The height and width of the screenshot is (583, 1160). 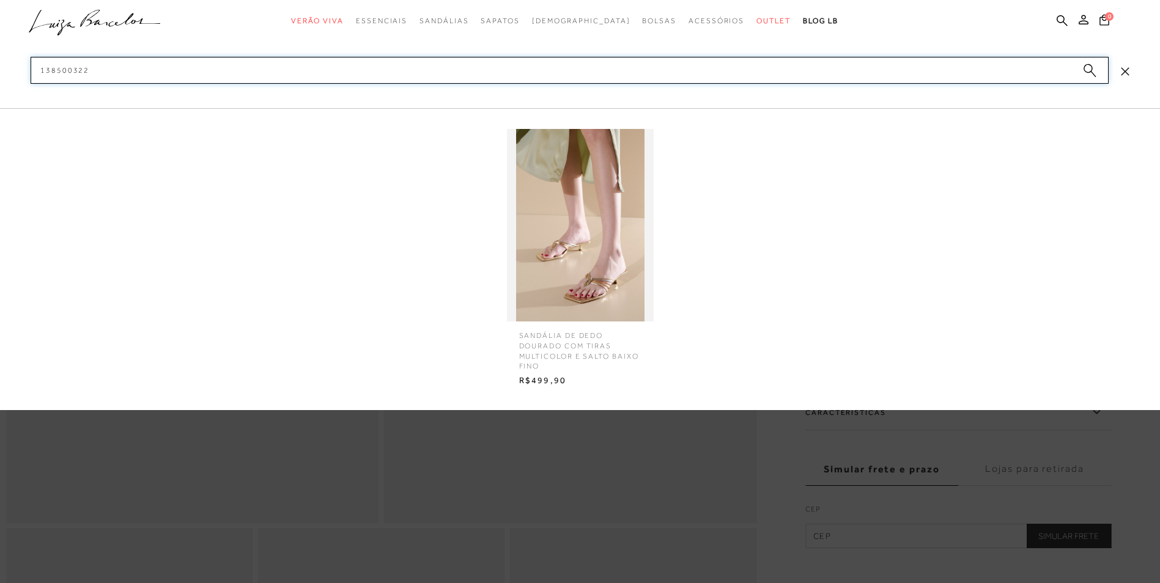 I want to click on span: Verão Viva, so click(x=317, y=21).